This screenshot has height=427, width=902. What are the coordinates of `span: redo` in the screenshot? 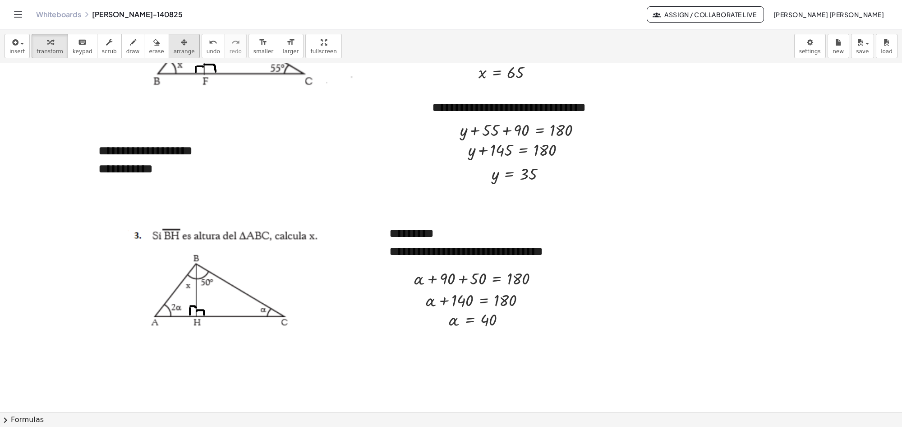 It's located at (235, 51).